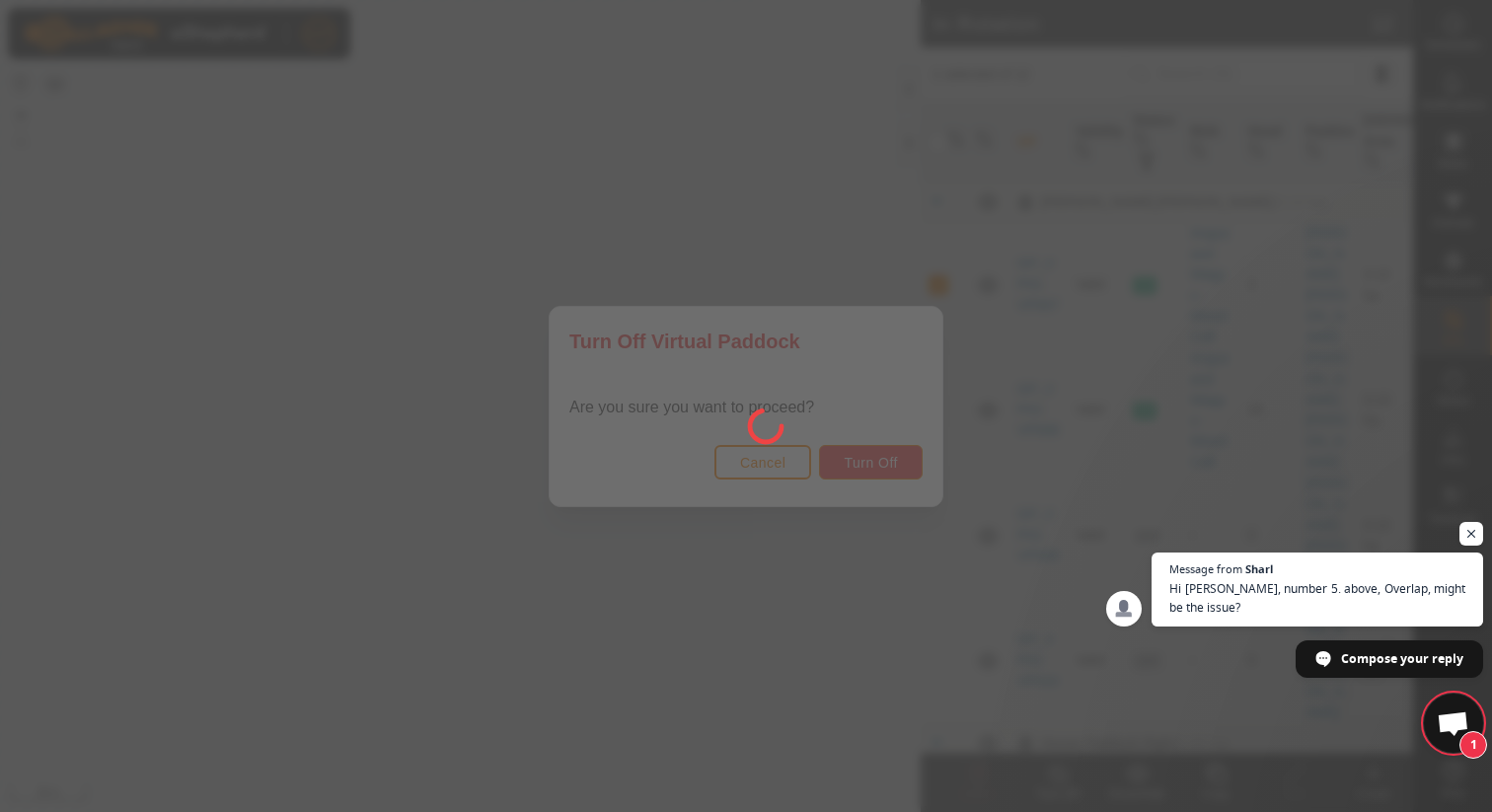  What do you see at coordinates (1473, 745) in the screenshot?
I see `span: 1` at bounding box center [1473, 745].